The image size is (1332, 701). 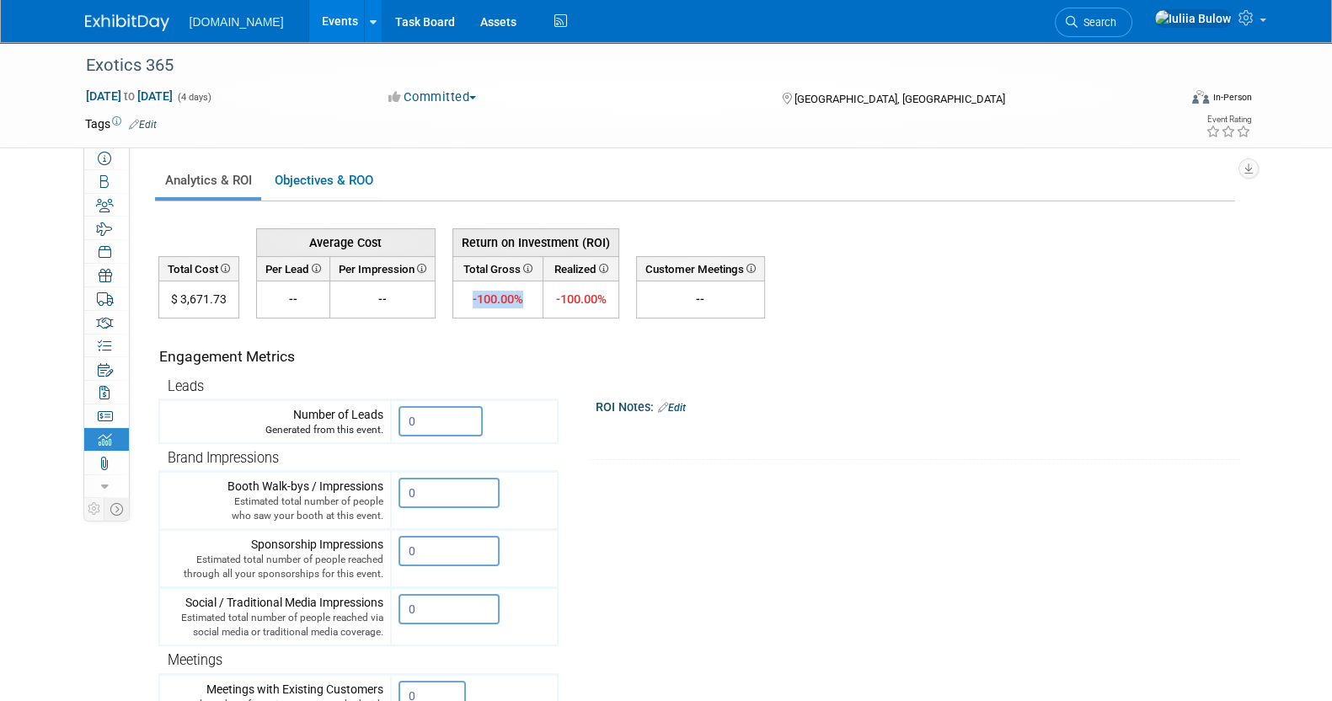 What do you see at coordinates (129, 96) in the screenshot?
I see `span: to` at bounding box center [129, 96].